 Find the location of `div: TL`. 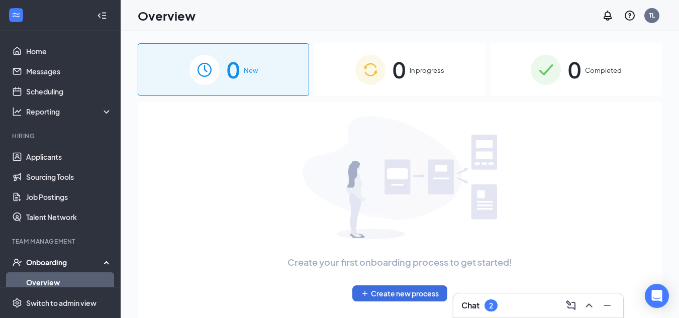

div: TL is located at coordinates (651, 15).